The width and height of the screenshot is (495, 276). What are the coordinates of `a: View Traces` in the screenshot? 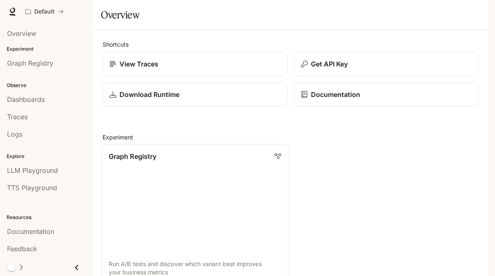 It's located at (195, 64).